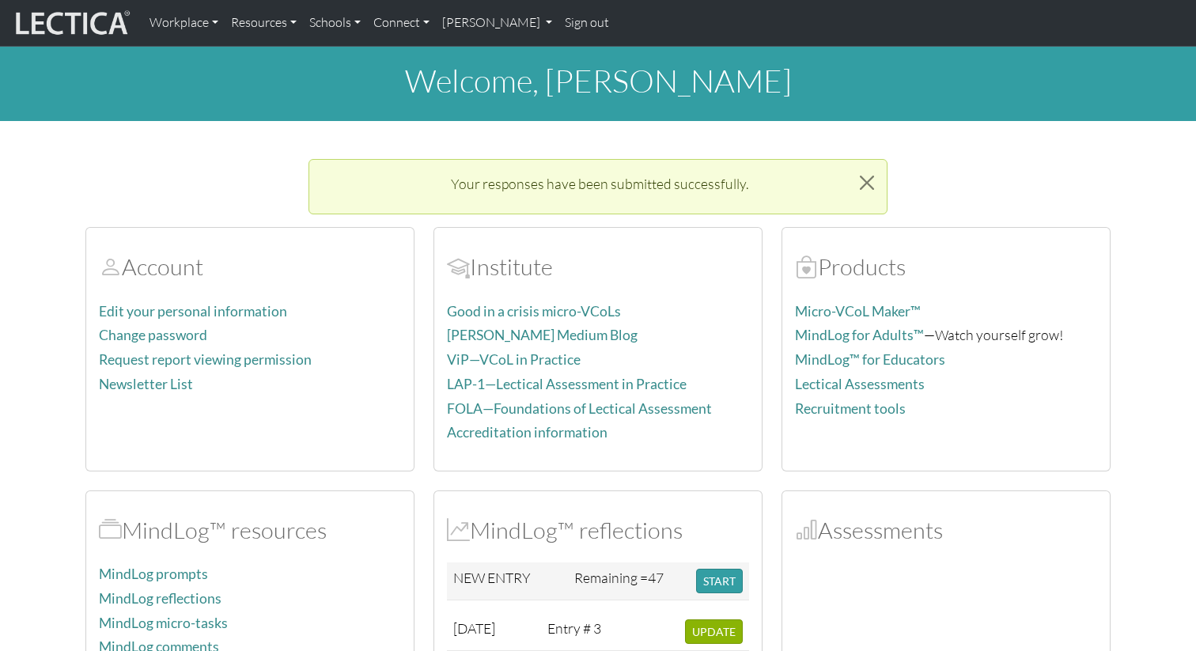 The height and width of the screenshot is (651, 1196). What do you see at coordinates (656, 578) in the screenshot?
I see `span: 47` at bounding box center [656, 578].